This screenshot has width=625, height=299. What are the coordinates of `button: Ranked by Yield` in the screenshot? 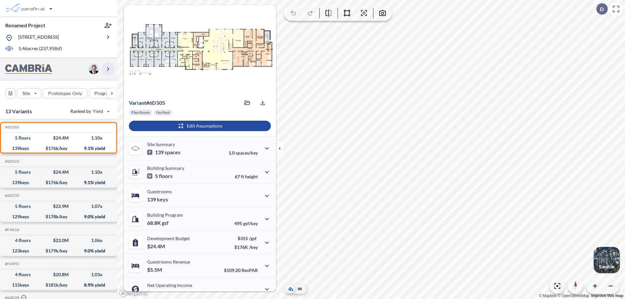 It's located at (89, 111).